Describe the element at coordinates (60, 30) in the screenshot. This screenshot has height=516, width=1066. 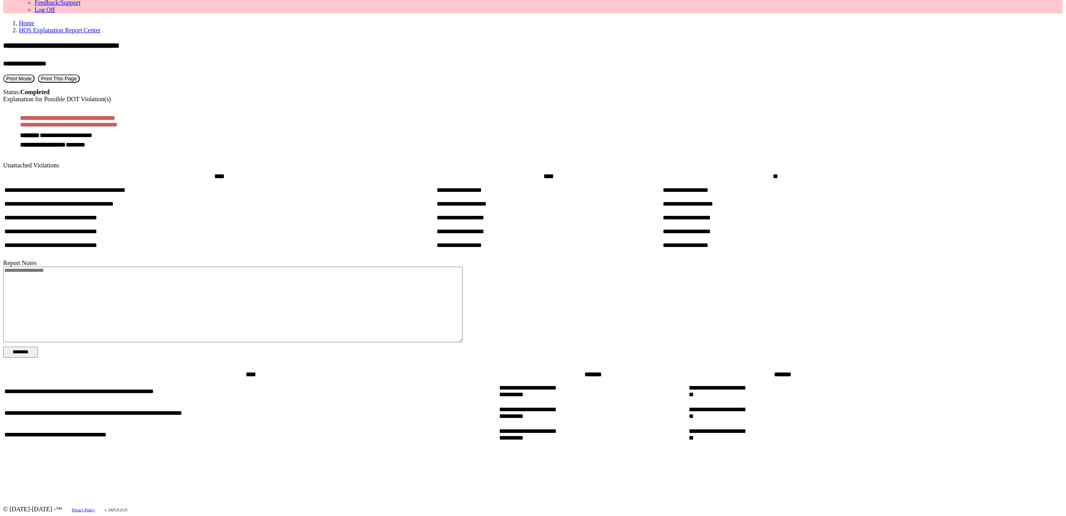
I see `a: HOS Explanation Report Center` at that location.